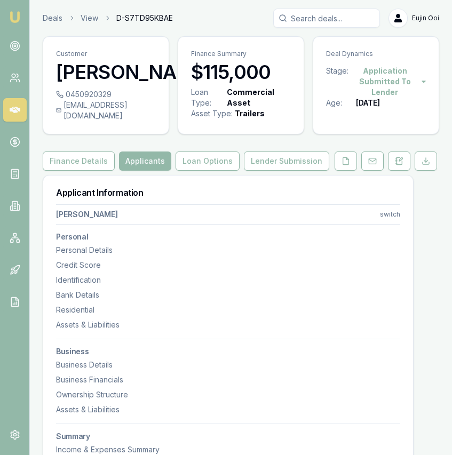 Image resolution: width=452 pixels, height=455 pixels. I want to click on p: Deal Dynamics, so click(376, 54).